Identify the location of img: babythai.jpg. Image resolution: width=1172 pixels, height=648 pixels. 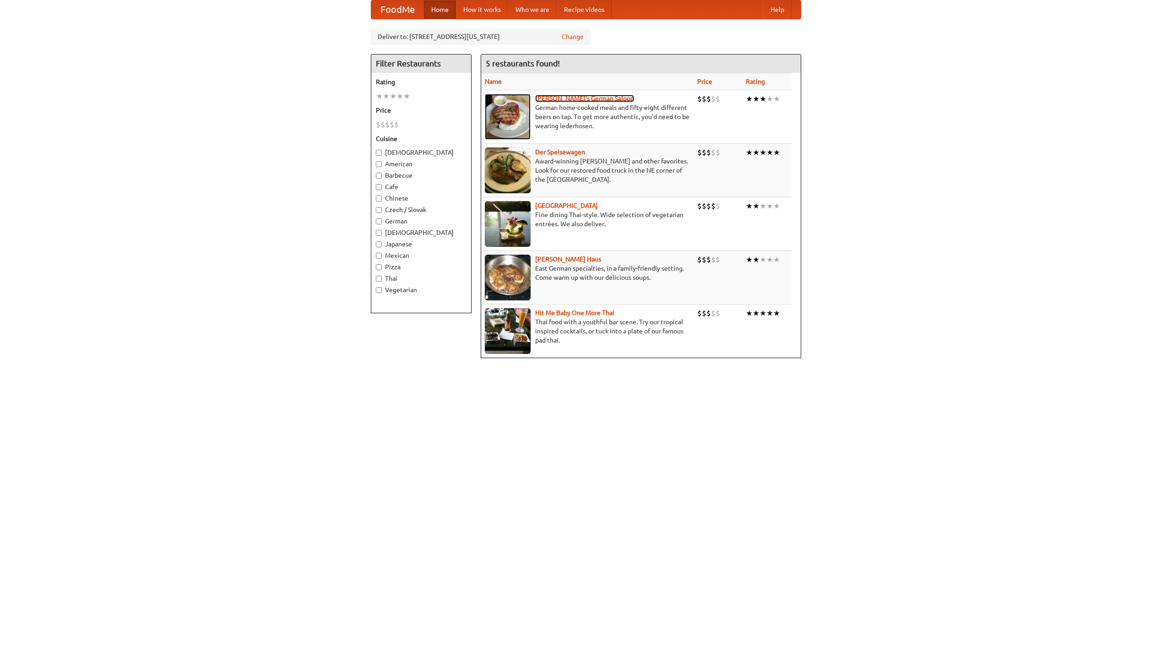
(508, 331).